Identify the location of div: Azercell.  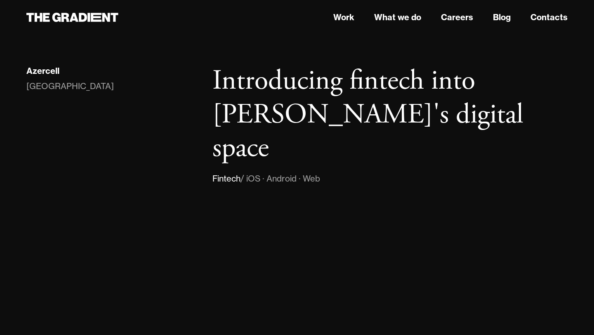
(43, 71).